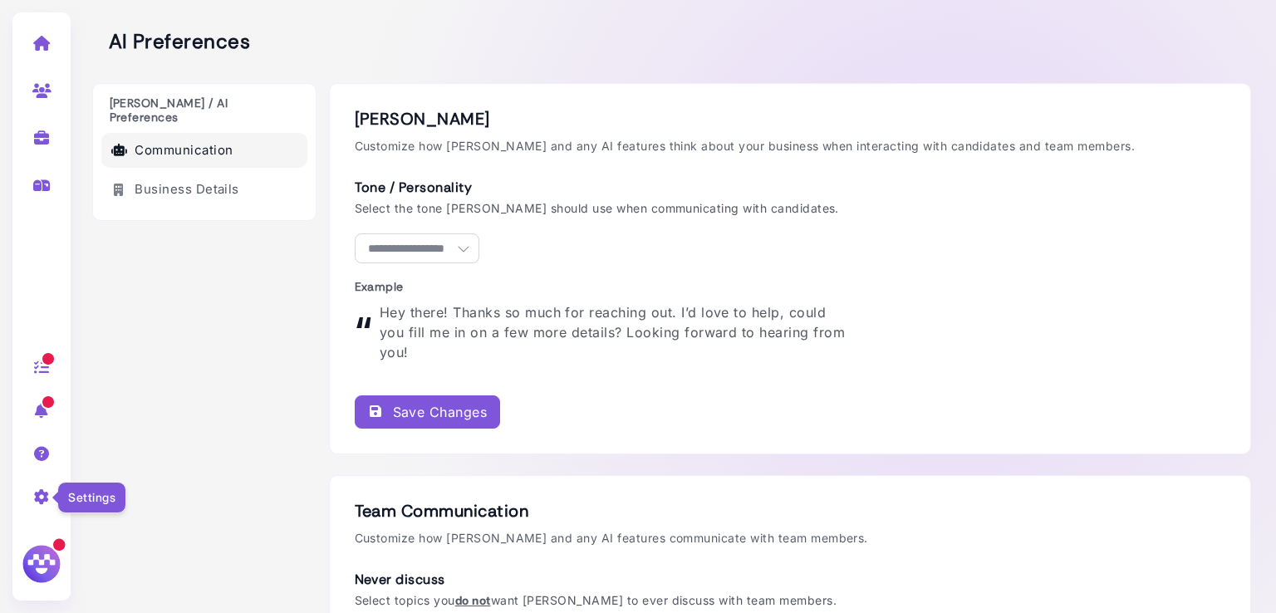 This screenshot has height=613, width=1276. I want to click on h2: Team Communication, so click(790, 511).